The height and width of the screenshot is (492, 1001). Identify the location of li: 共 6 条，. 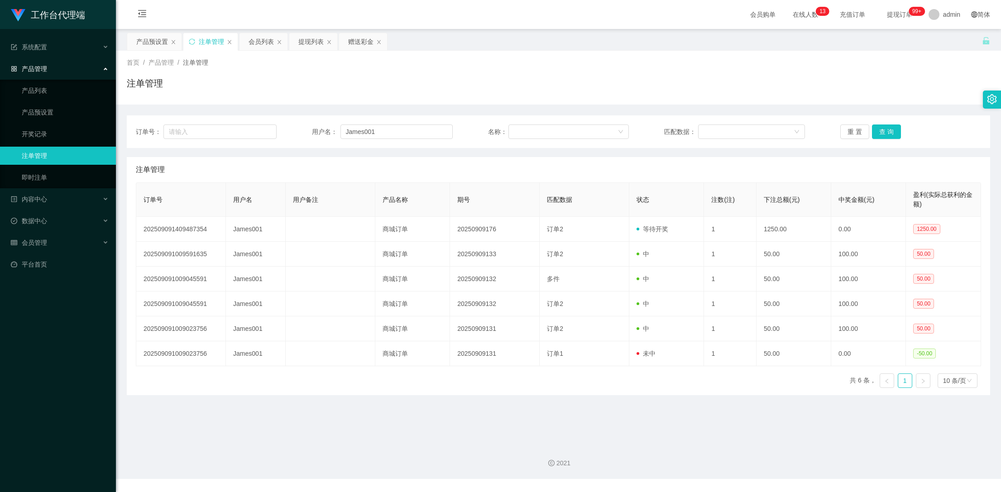
(863, 381).